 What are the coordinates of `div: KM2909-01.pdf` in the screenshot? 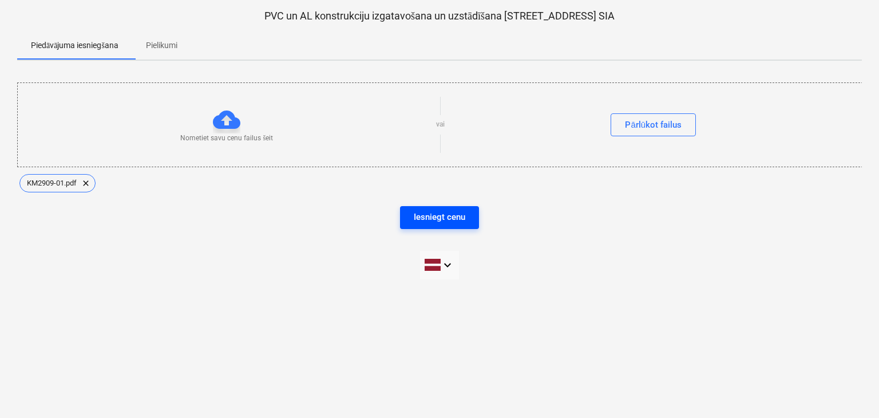 It's located at (57, 183).